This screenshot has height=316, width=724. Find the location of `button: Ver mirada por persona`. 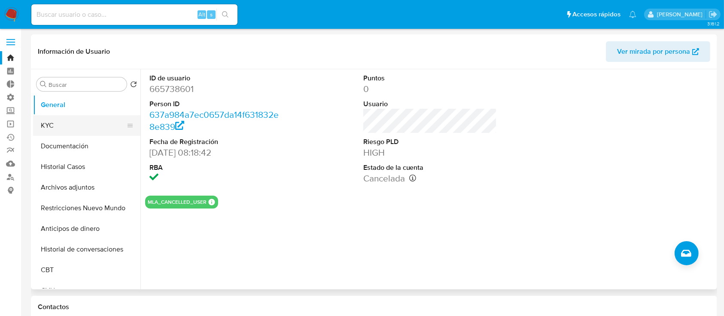

button: Ver mirada por persona is located at coordinates (658, 52).